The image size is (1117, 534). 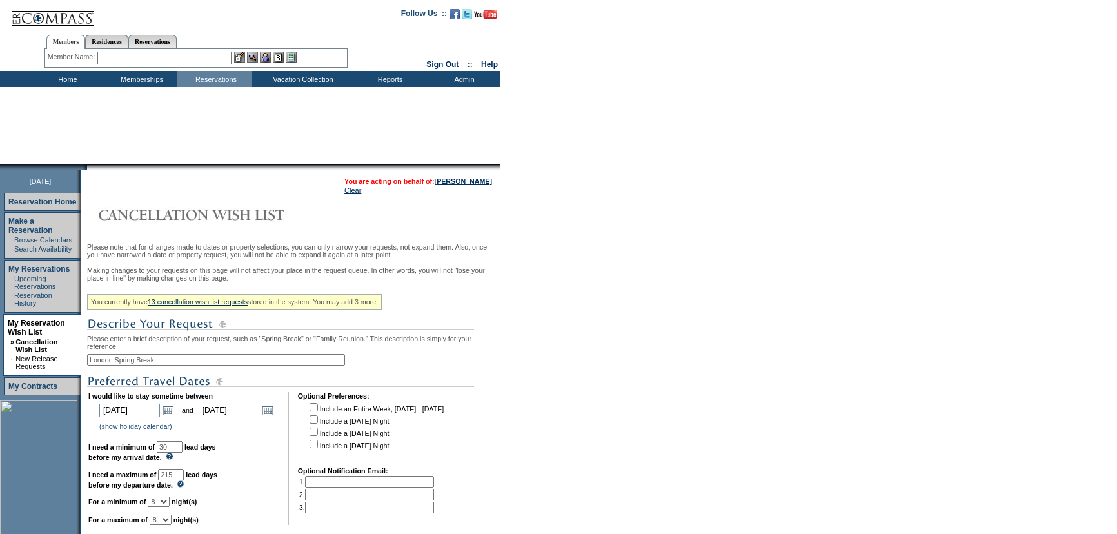 I want to click on img: promoShadowLeftCorner.gif, so click(x=84, y=167).